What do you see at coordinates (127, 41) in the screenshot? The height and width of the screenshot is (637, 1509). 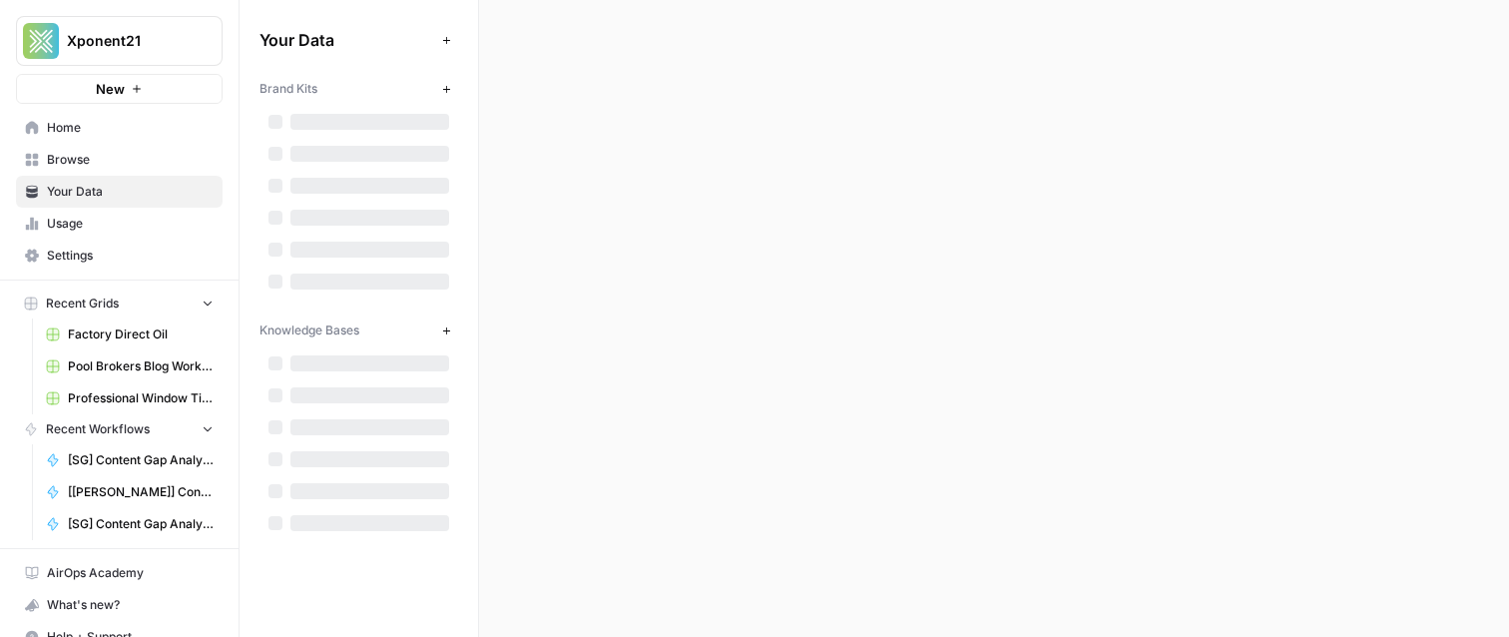 I see `span: Xponent21` at bounding box center [127, 41].